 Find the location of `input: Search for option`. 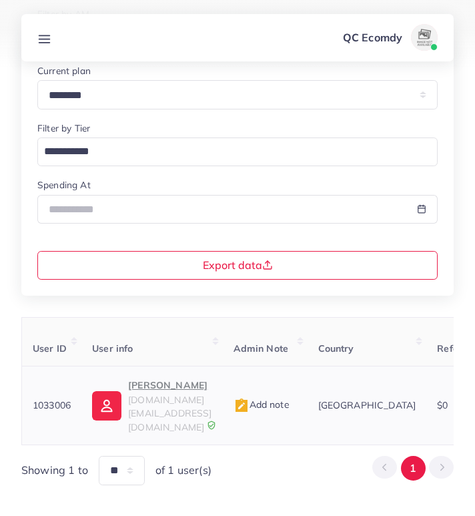

input: Search for option is located at coordinates (229, 151).